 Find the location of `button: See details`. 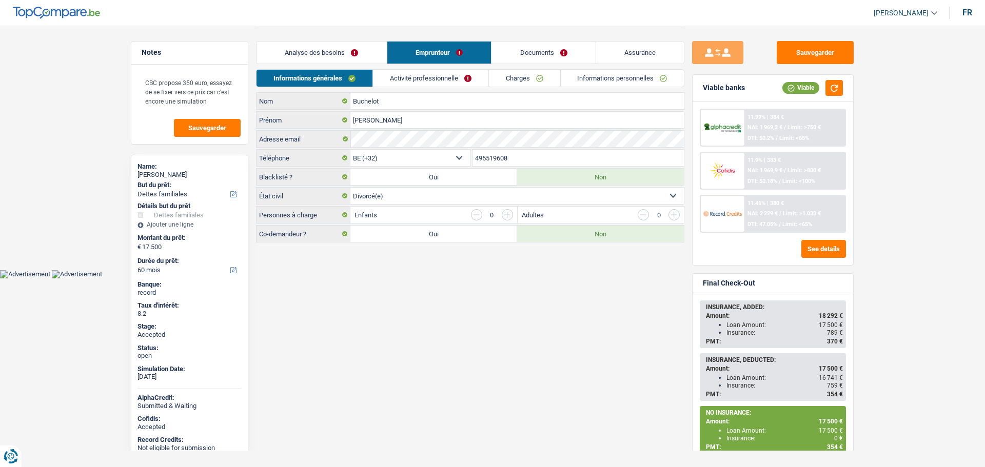

button: See details is located at coordinates (823, 249).